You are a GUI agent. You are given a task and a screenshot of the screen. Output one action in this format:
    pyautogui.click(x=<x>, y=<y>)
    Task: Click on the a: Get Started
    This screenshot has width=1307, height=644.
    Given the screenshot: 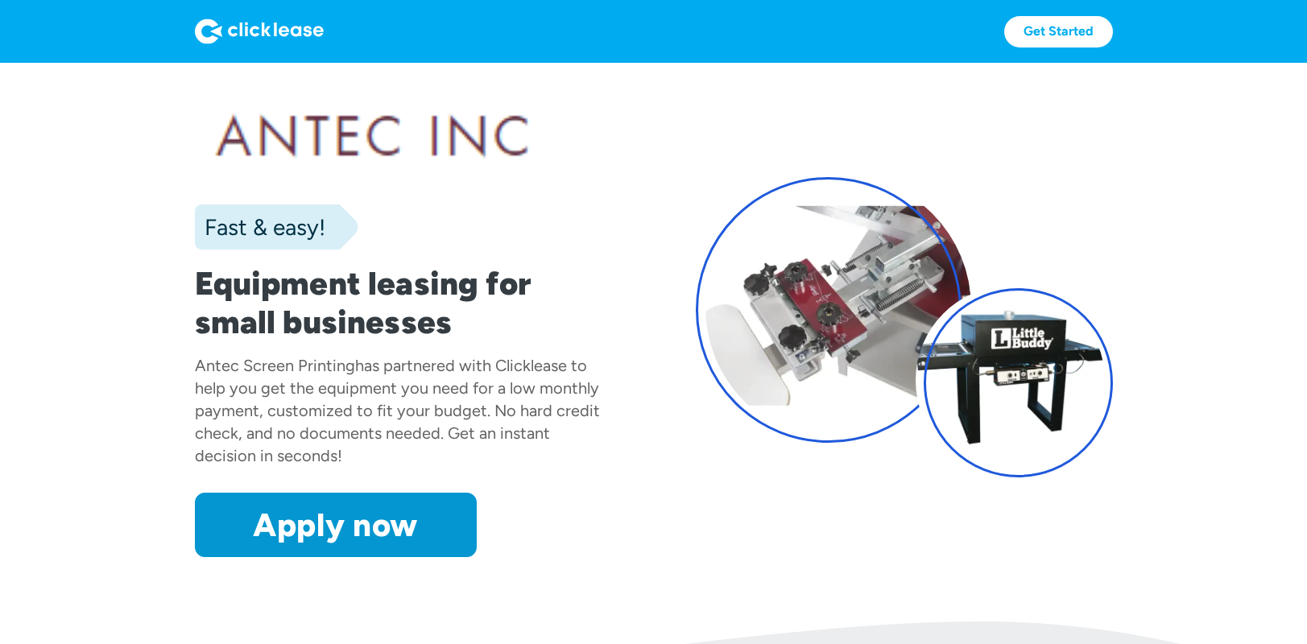 What is the action you would take?
    pyautogui.click(x=1058, y=31)
    